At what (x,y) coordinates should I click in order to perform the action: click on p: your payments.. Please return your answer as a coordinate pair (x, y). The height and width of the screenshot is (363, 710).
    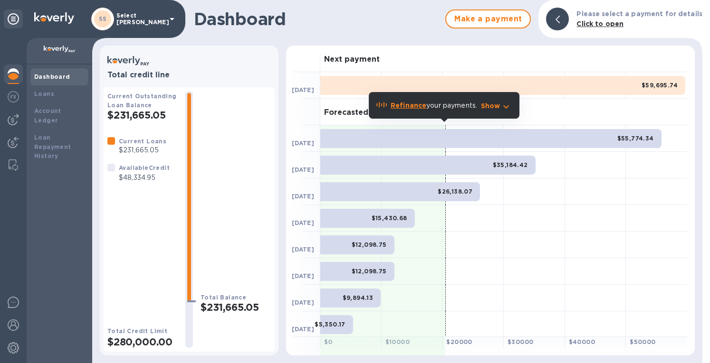
    Looking at the image, I should click on (434, 105).